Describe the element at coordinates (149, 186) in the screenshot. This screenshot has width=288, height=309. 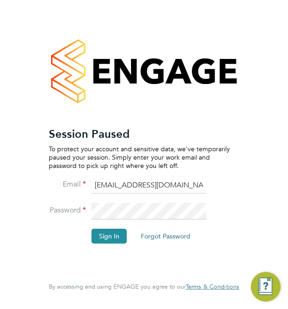
I see `input: Enter your work email...` at that location.